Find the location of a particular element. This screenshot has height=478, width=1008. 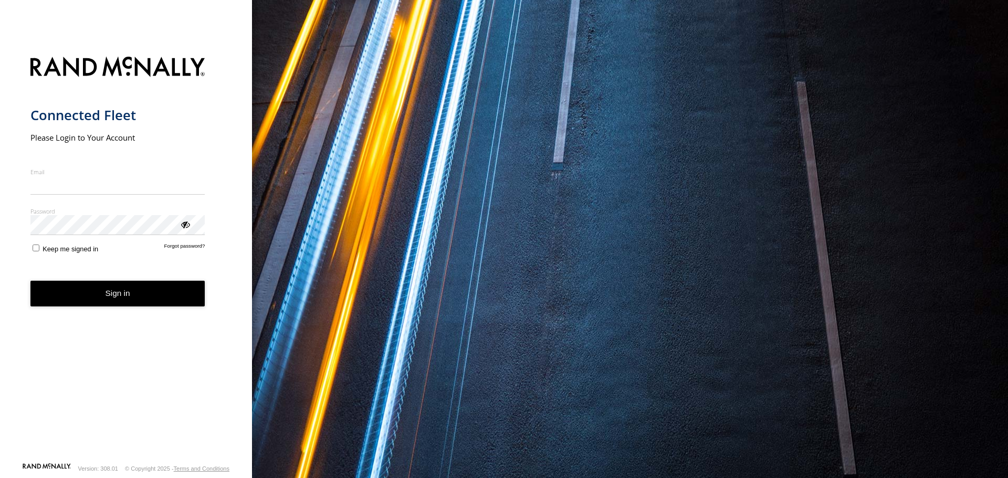

a: Forgot password? is located at coordinates (185, 248).